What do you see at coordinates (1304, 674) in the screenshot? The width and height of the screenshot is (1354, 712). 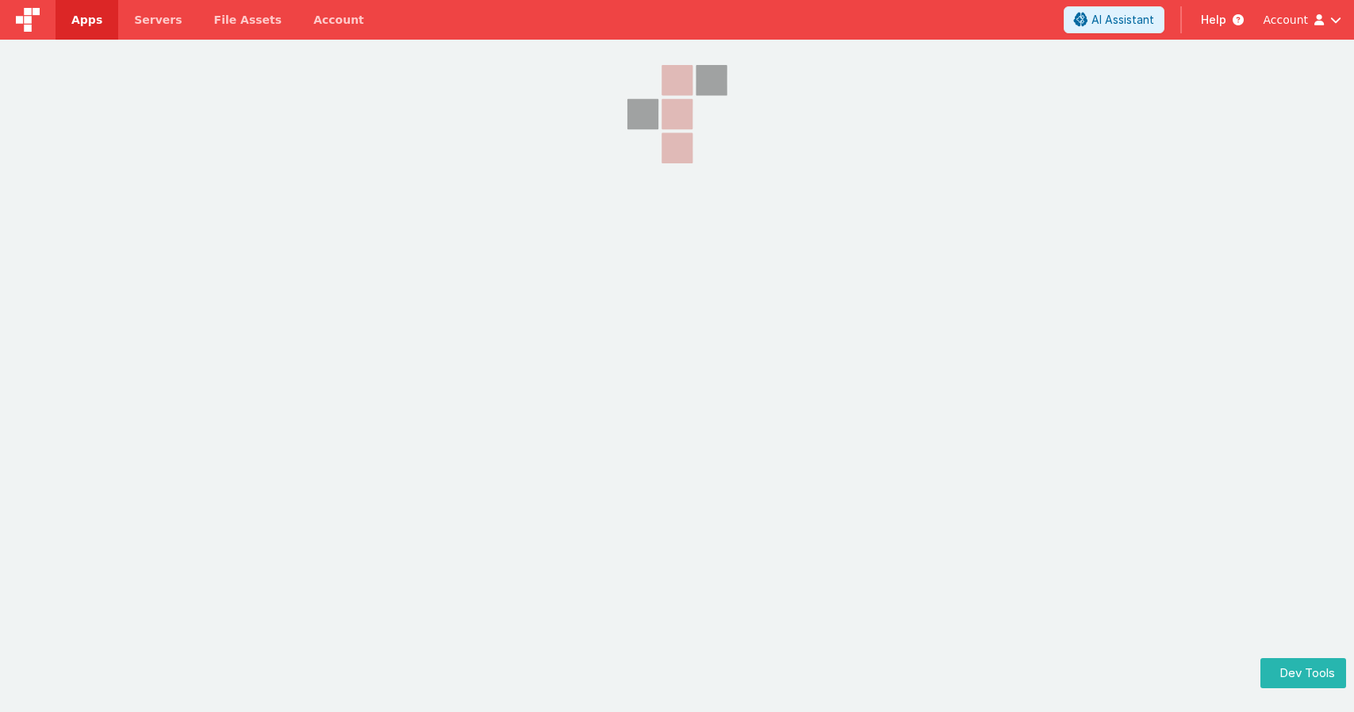 I see `button: Dev Tools` at bounding box center [1304, 674].